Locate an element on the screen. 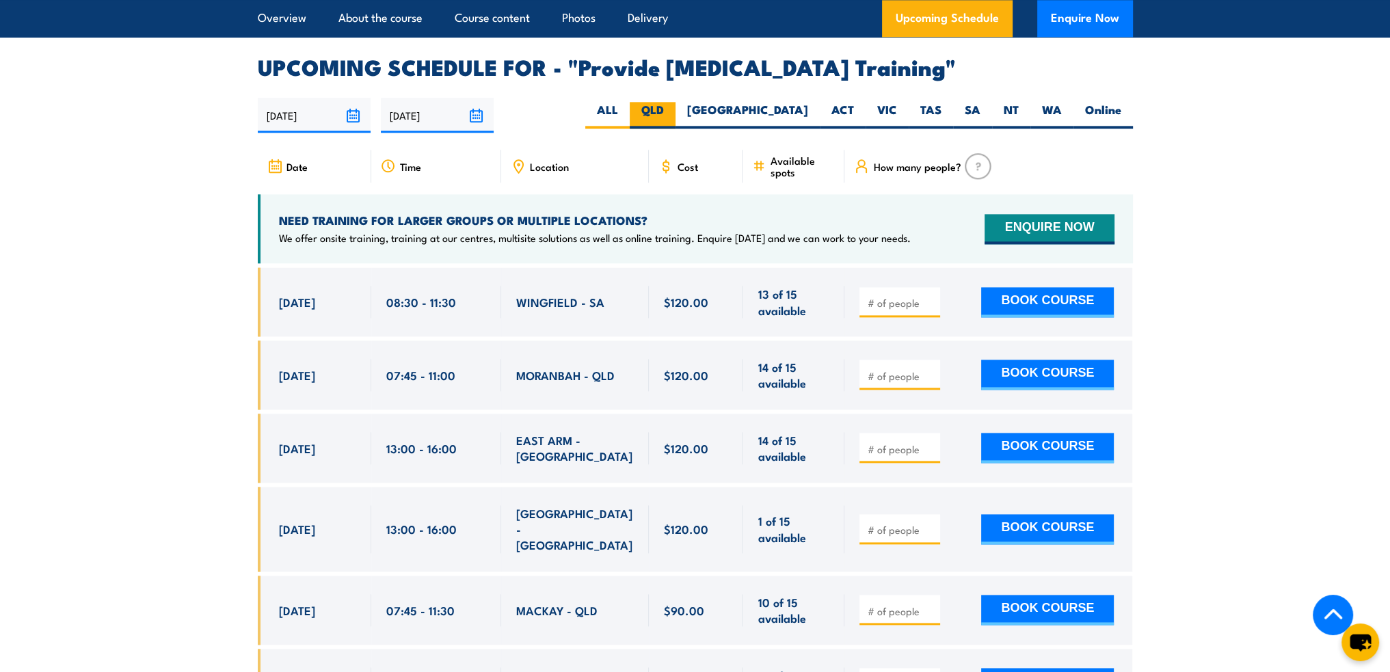 Image resolution: width=1390 pixels, height=672 pixels. span: Time is located at coordinates (410, 166).